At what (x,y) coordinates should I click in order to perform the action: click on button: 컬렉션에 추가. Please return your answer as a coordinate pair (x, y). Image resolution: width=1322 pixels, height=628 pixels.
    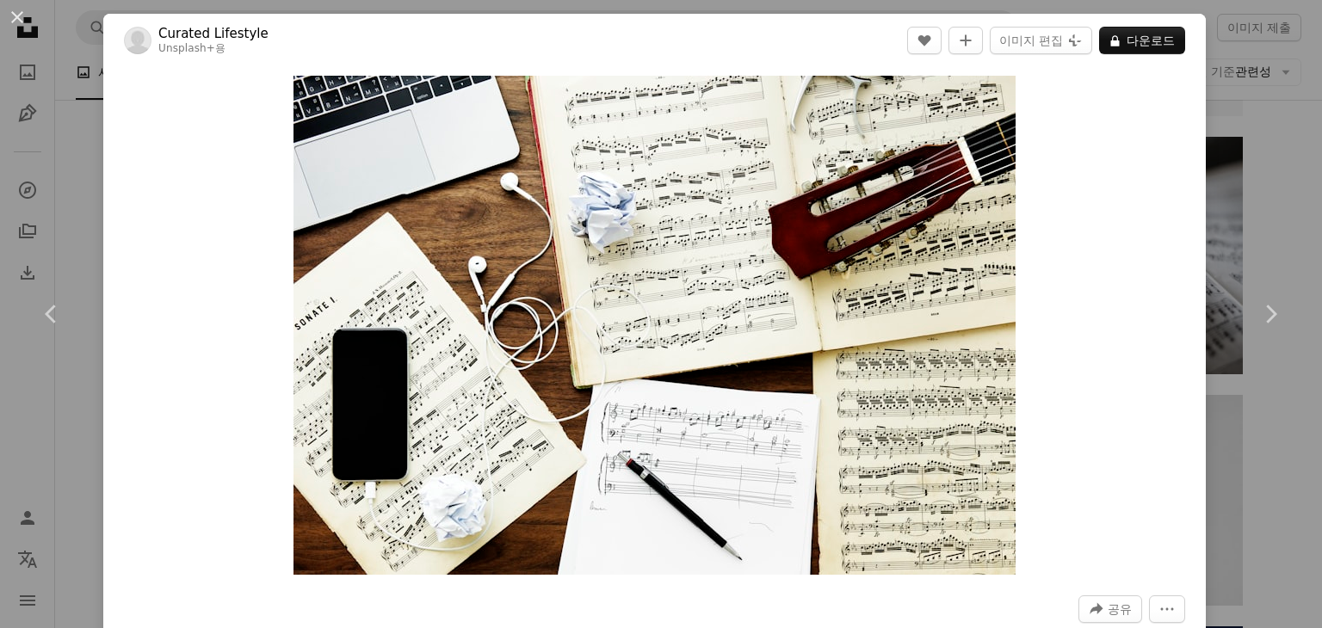
    Looking at the image, I should click on (966, 40).